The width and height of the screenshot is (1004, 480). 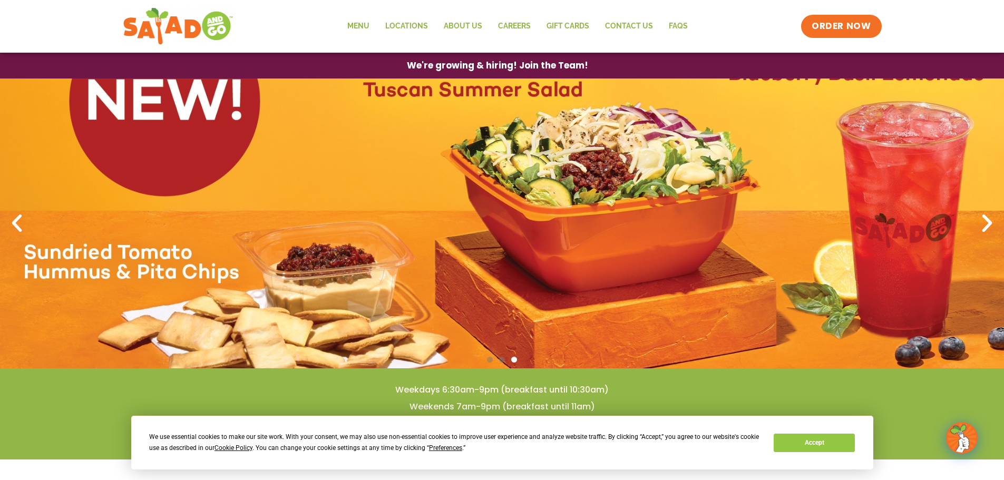 I want to click on span: We're growing & hiring! Join the Team!, so click(x=497, y=65).